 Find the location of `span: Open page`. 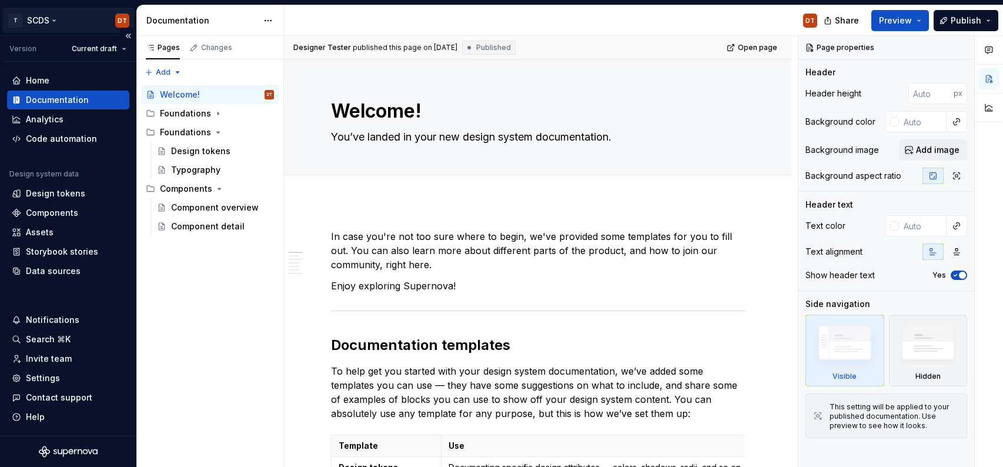

span: Open page is located at coordinates (757, 48).